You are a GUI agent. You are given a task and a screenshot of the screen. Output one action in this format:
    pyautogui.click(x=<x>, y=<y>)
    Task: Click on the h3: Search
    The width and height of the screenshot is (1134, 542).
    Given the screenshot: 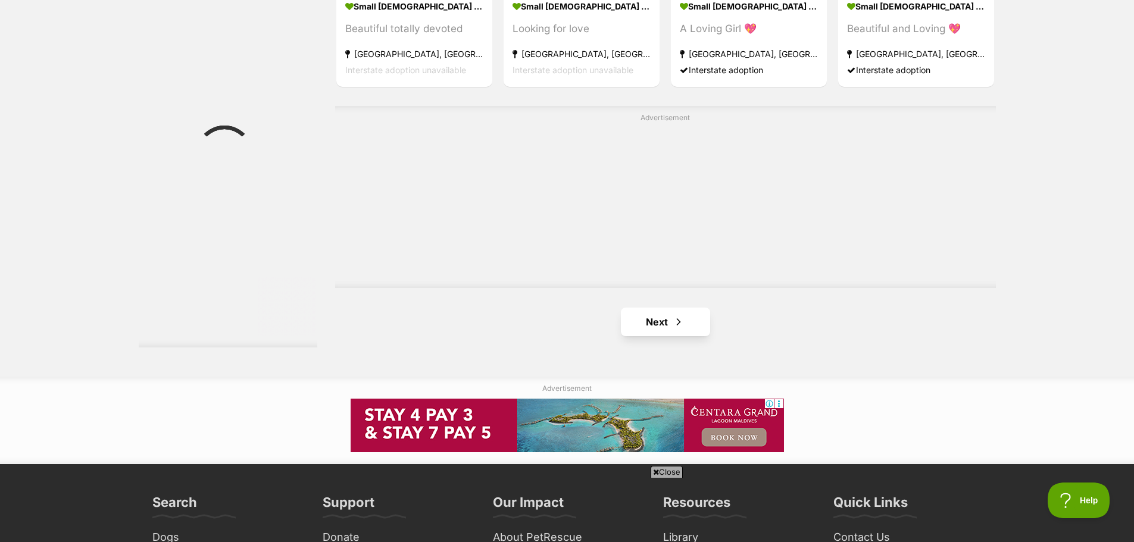 What is the action you would take?
    pyautogui.click(x=174, y=506)
    